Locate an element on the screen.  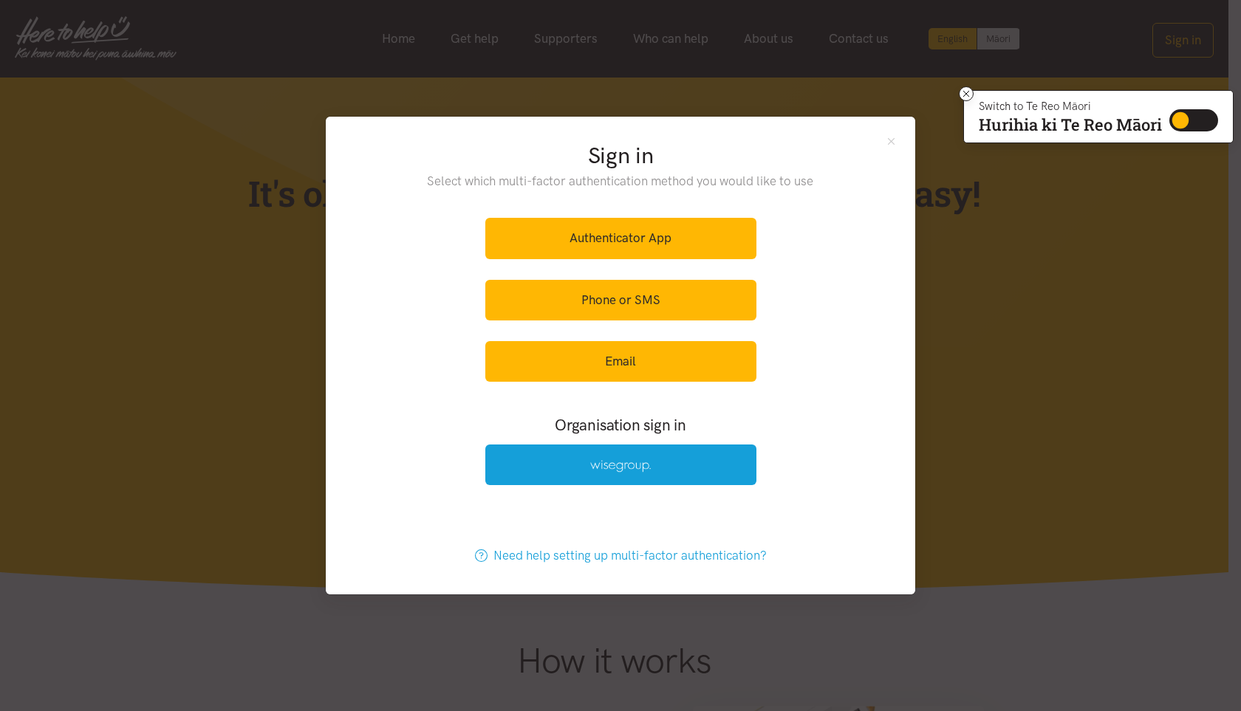
a: Authenticator App is located at coordinates (621, 238).